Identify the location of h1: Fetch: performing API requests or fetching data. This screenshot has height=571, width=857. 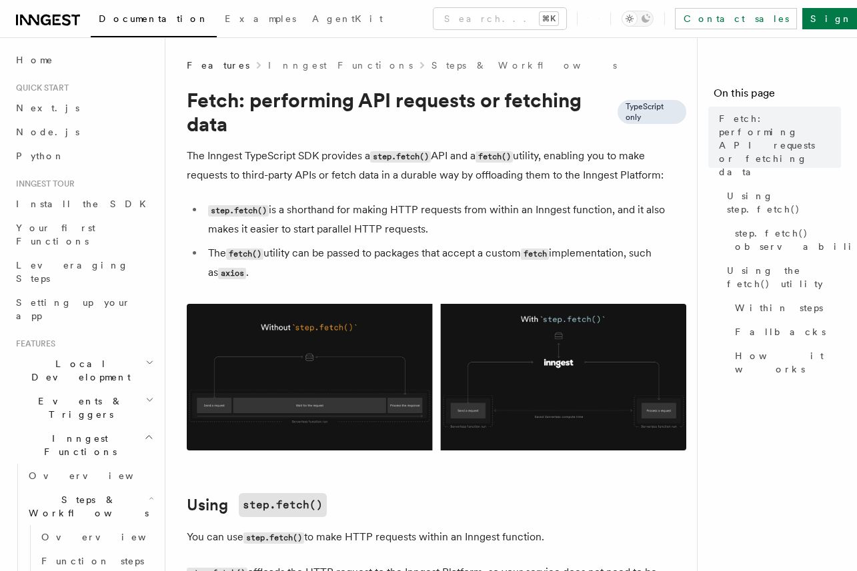
(436, 112).